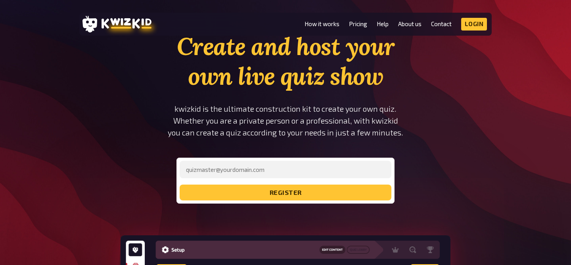  Describe the element at coordinates (410, 24) in the screenshot. I see `a: About us` at that location.